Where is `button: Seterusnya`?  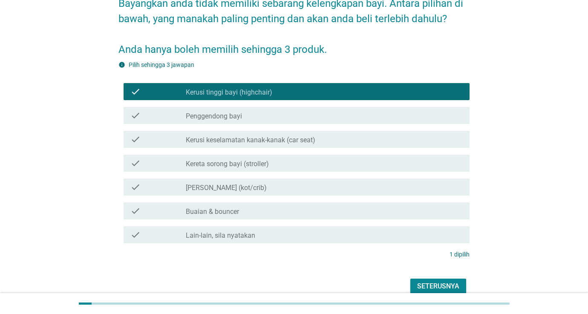
button: Seterusnya is located at coordinates (438, 286).